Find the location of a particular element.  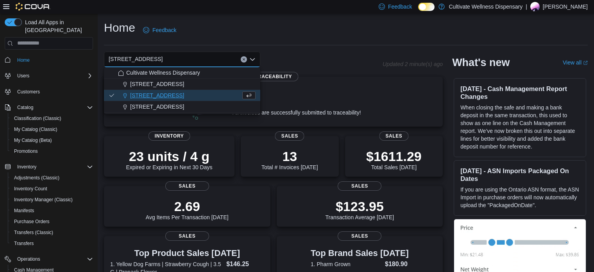

a: Transfers (Classic) is located at coordinates (34, 232).